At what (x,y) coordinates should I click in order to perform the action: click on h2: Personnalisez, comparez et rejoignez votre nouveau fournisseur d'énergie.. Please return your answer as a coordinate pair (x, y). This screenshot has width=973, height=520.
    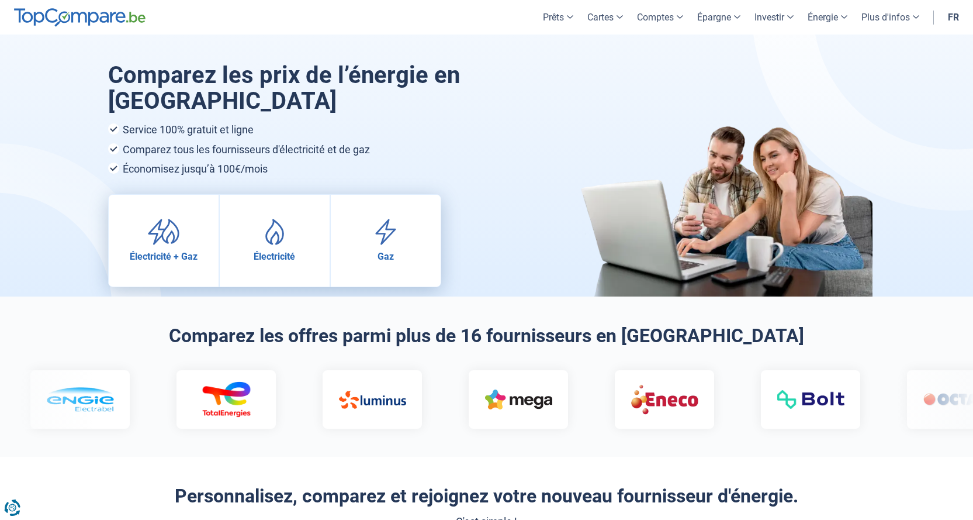
    Looking at the image, I should click on (487, 496).